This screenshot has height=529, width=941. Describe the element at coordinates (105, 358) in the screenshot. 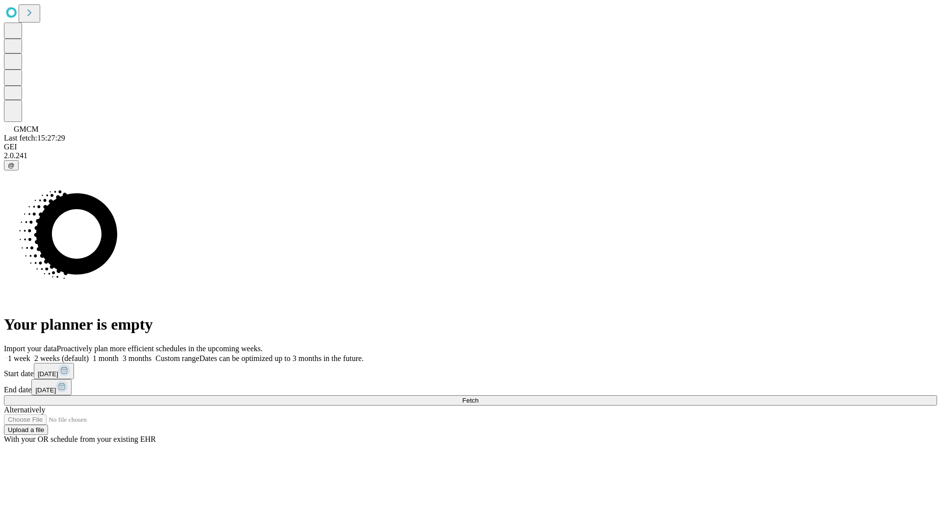

I see `span: 1 month` at that location.